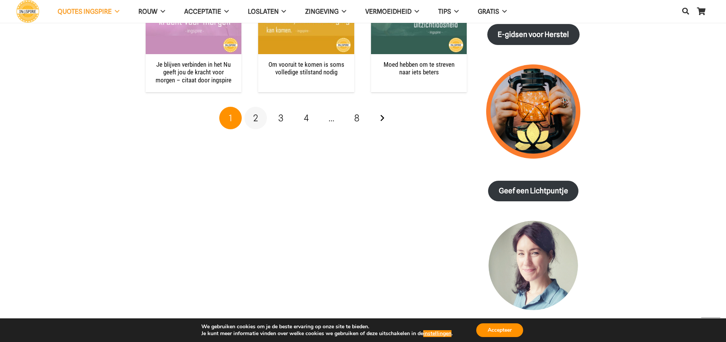 This screenshot has width=726, height=342. What do you see at coordinates (499, 330) in the screenshot?
I see `button: Accepteer` at bounding box center [499, 330].